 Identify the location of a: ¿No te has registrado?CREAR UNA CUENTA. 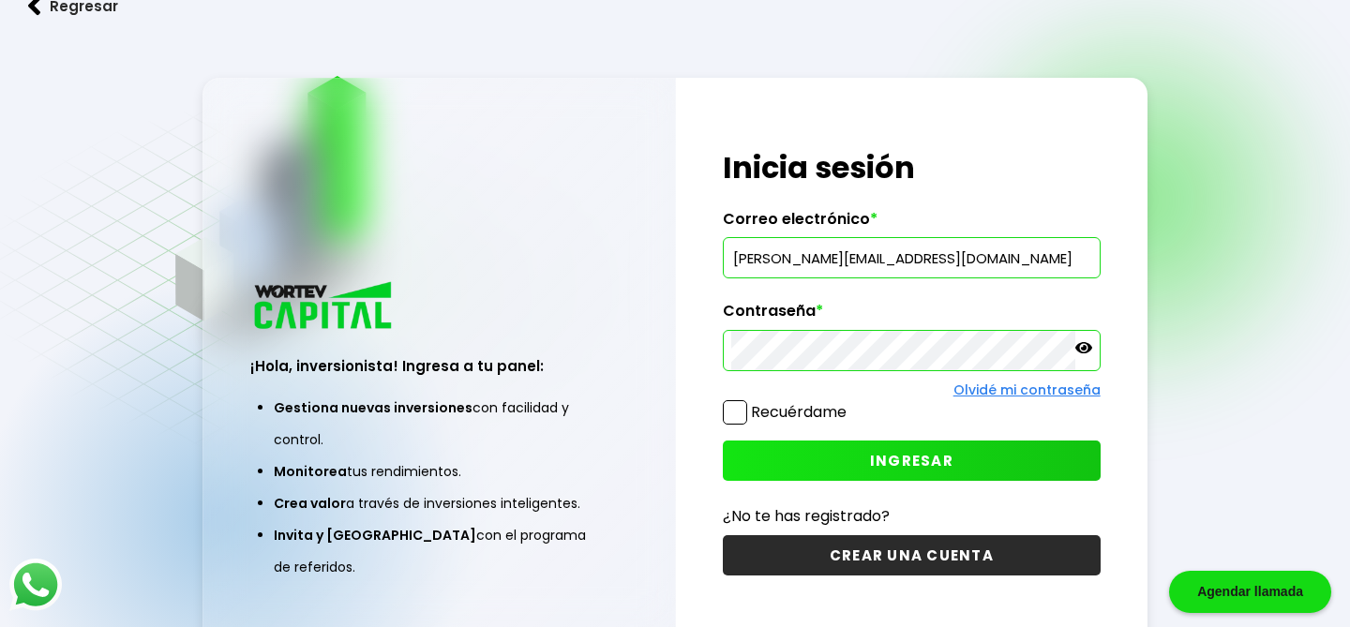
(911, 540).